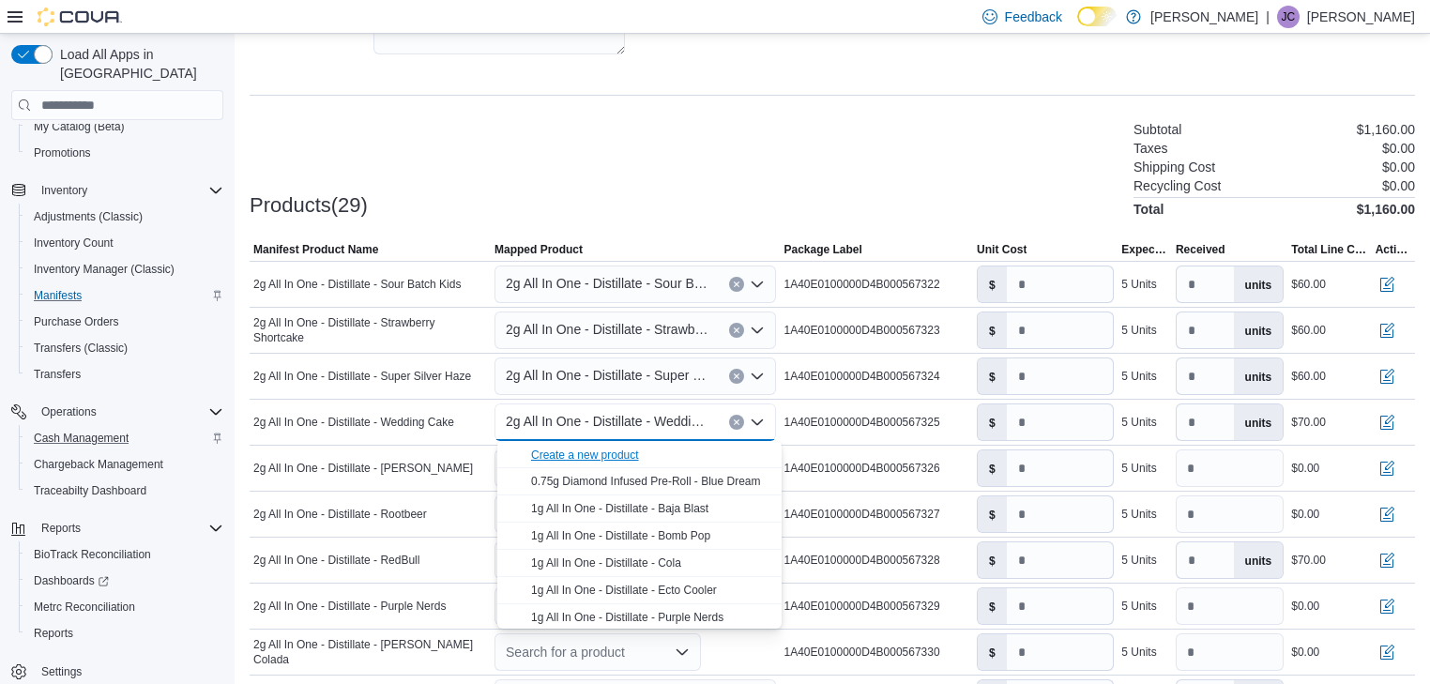 This screenshot has height=684, width=1430. What do you see at coordinates (336, 560) in the screenshot?
I see `span: 2g All In One - Distillate - RedBull` at bounding box center [336, 560].